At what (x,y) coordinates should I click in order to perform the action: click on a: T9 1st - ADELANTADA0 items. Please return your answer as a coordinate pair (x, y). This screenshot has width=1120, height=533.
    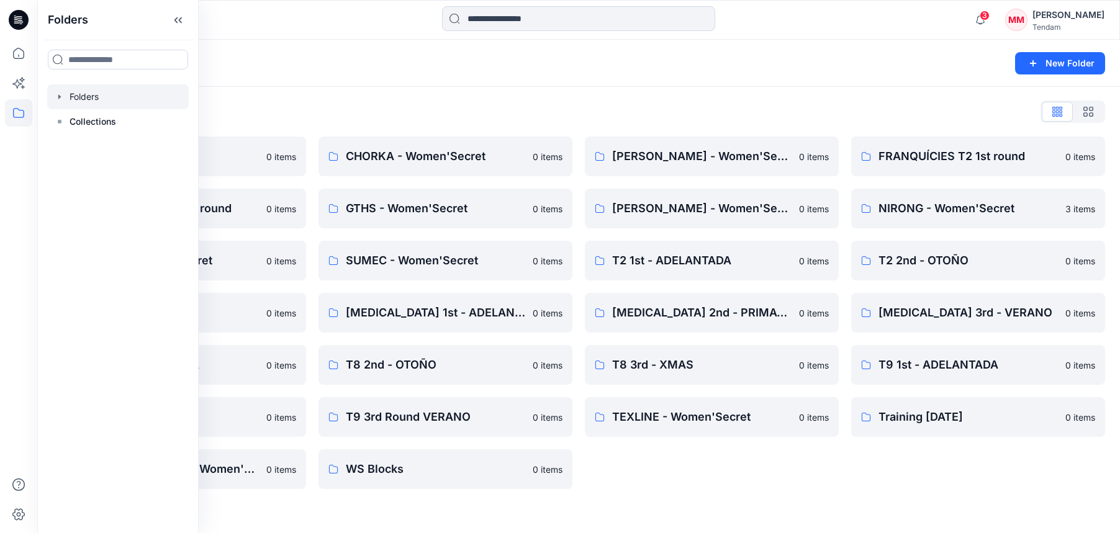
    Looking at the image, I should click on (978, 365).